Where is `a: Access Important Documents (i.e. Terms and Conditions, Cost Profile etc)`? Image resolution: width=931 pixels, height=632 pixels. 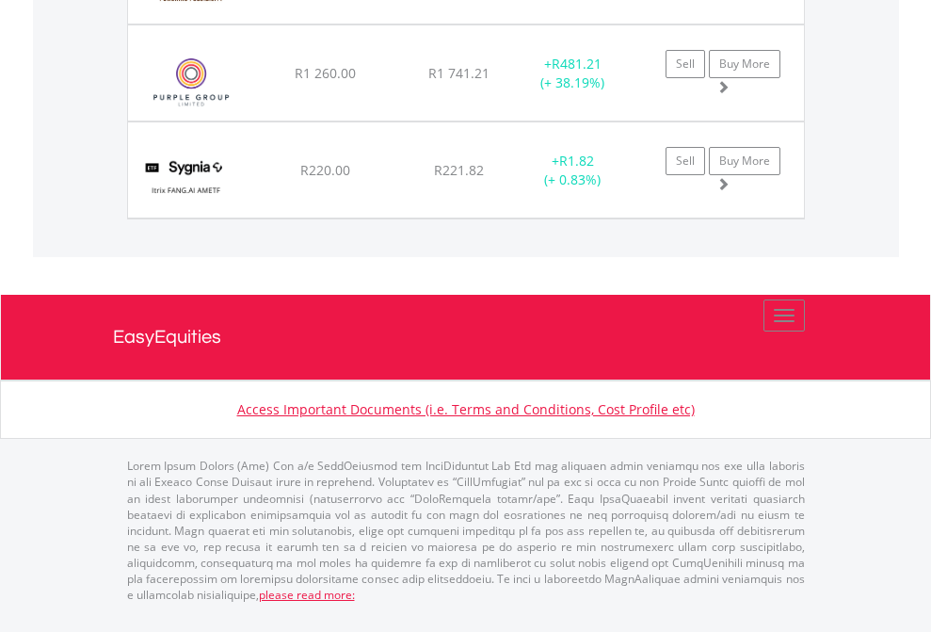
a: Access Important Documents (i.e. Terms and Conditions, Cost Profile etc) is located at coordinates (466, 409).